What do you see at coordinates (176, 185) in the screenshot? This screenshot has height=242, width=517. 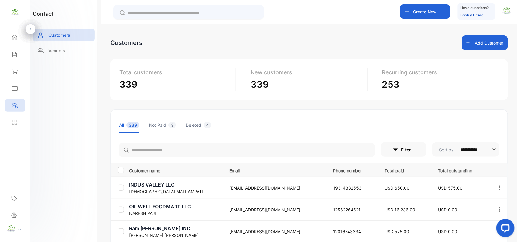 I see `p: INDUS VALLEY LLC` at bounding box center [176, 185].